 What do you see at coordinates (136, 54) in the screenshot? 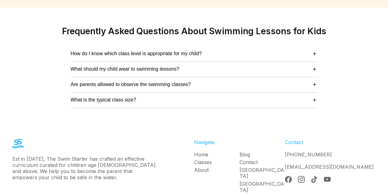
I see `span: How do I know which class level is appropriate for my child?` at bounding box center [136, 54].